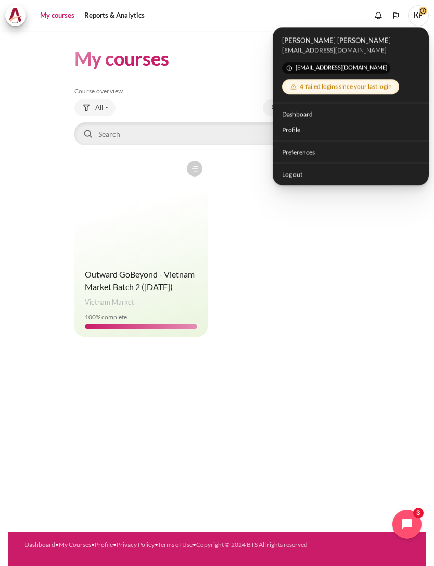 This screenshot has width=434, height=566. I want to click on section: Content, so click(217, 193).